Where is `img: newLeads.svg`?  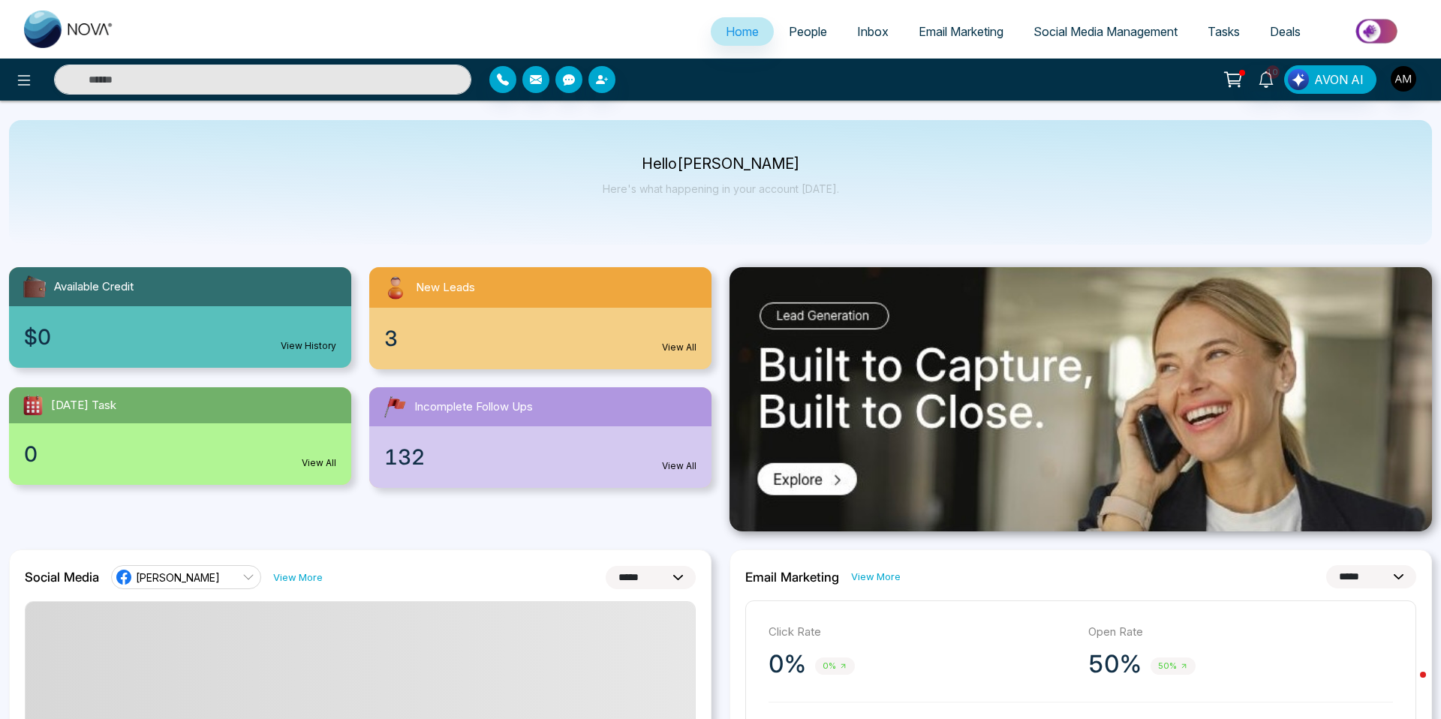 img: newLeads.svg is located at coordinates (396, 288).